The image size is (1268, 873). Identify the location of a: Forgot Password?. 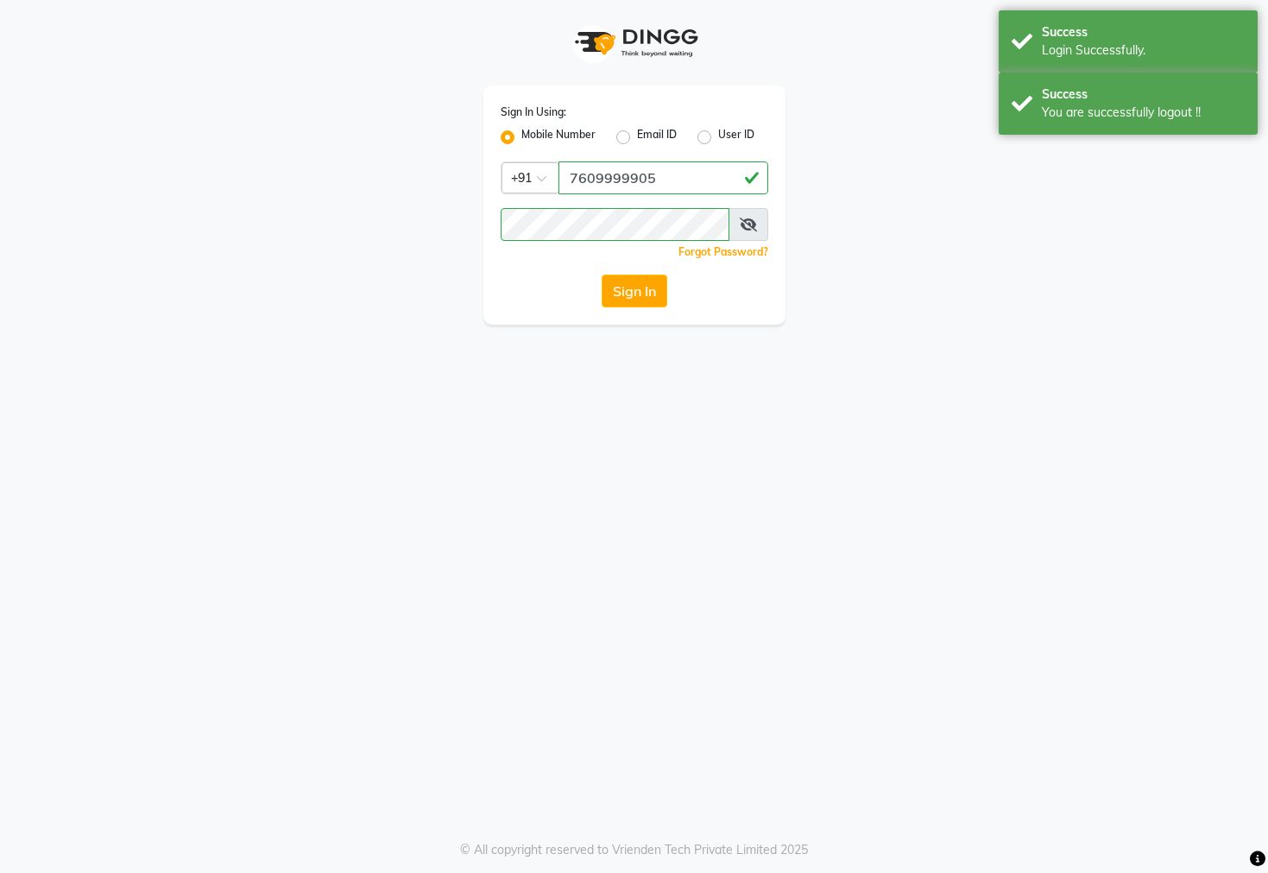
(723, 251).